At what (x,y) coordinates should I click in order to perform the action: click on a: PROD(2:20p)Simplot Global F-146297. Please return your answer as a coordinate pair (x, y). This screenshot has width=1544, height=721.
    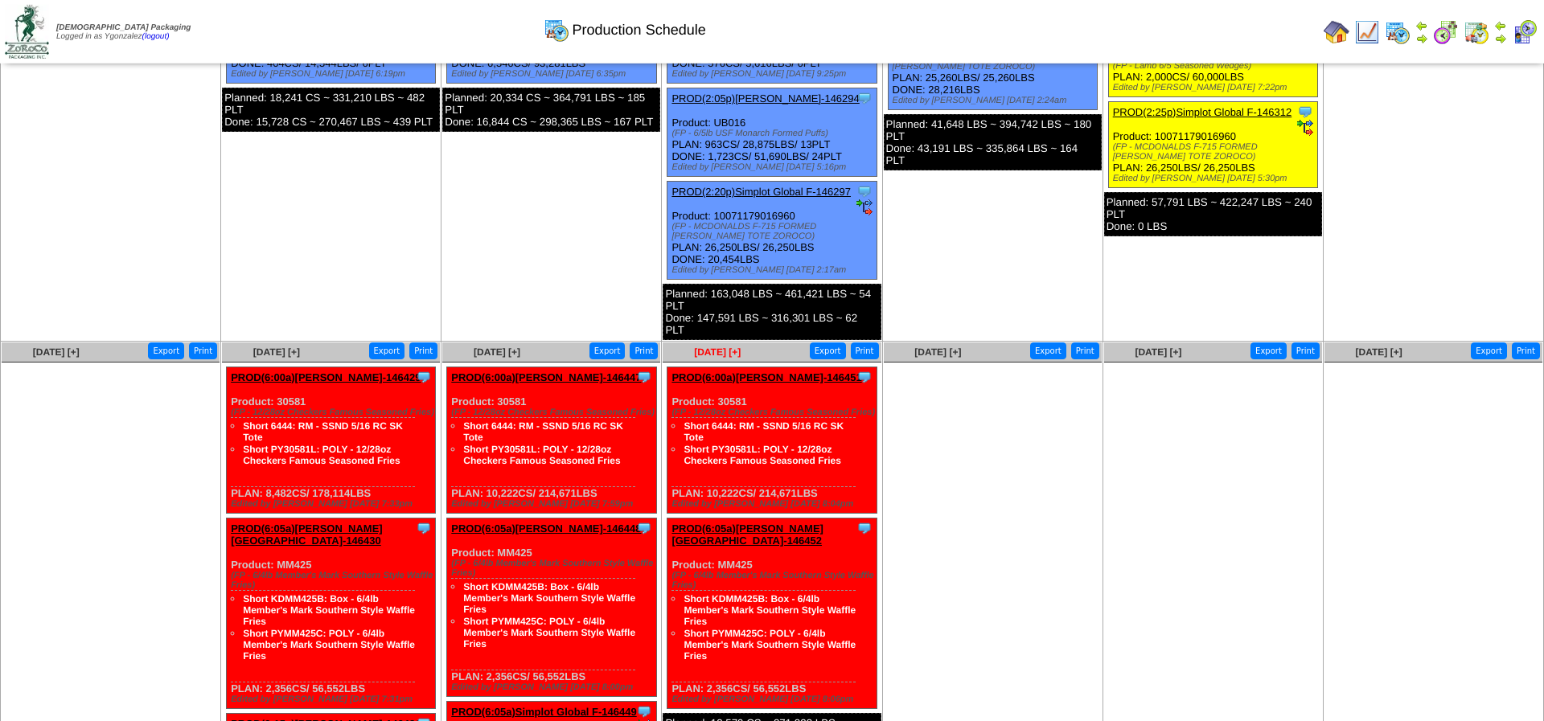
    Looking at the image, I should click on (761, 191).